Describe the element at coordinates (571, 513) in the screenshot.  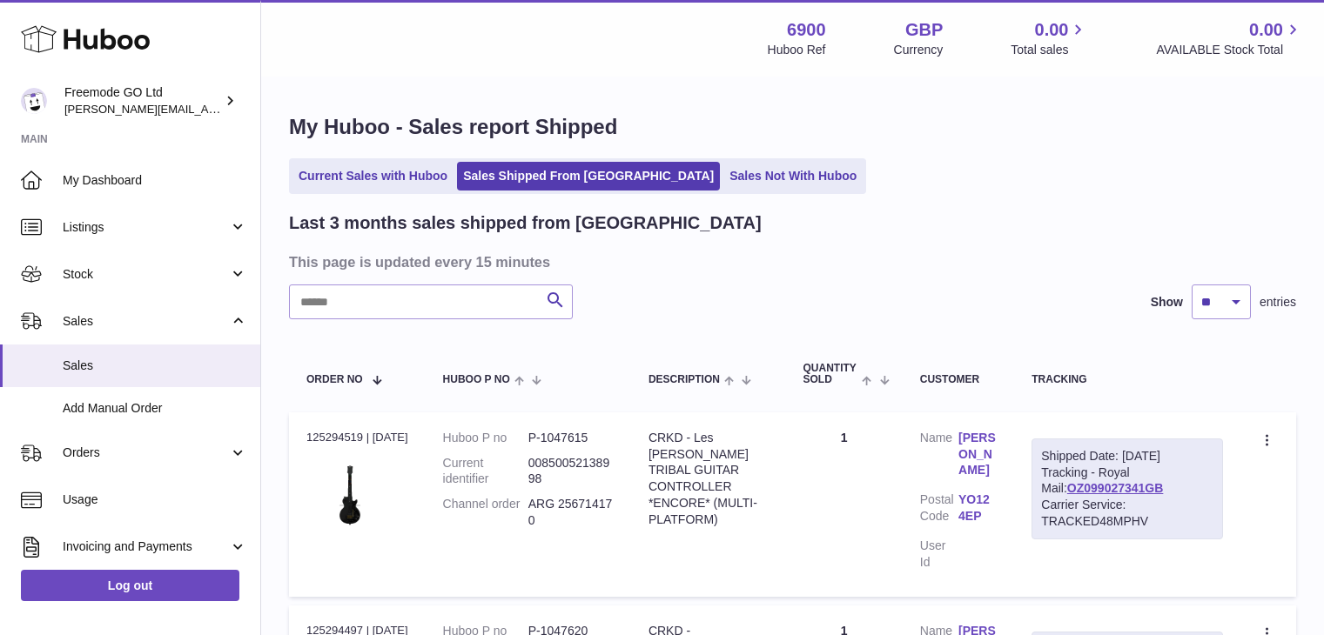
I see `dd: ARG 256714170` at that location.